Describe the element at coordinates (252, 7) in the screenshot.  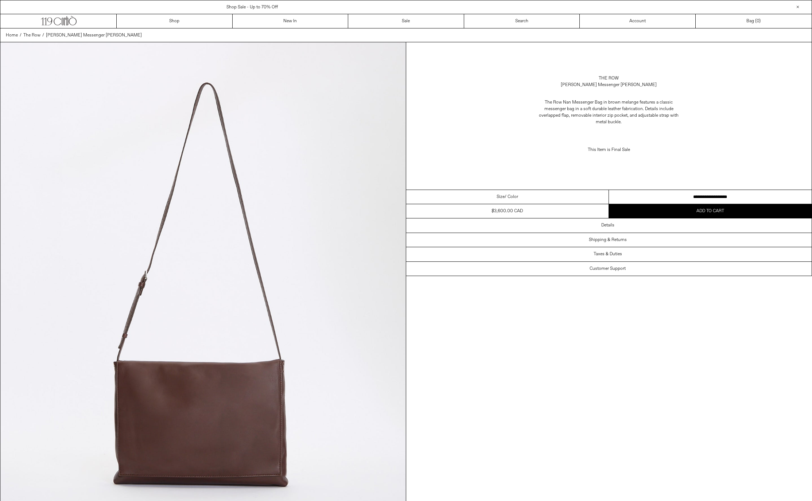
I see `a: Shop Sale - Up to 70% Off` at that location.